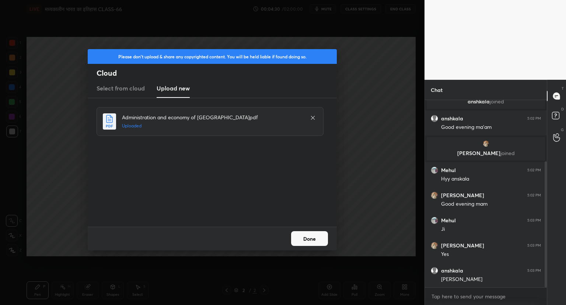 Image resolution: width=566 pixels, height=305 pixels. What do you see at coordinates (310, 238) in the screenshot?
I see `button: Done` at bounding box center [310, 238].